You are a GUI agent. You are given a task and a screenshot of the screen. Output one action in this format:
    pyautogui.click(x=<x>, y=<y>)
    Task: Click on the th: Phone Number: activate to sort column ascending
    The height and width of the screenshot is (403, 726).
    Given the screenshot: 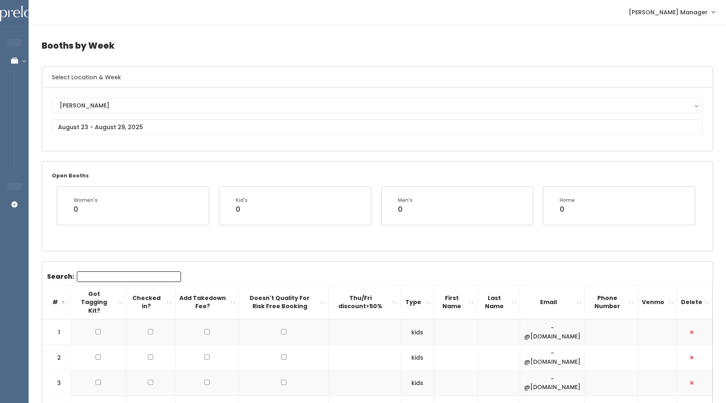 What is the action you would take?
    pyautogui.click(x=611, y=302)
    